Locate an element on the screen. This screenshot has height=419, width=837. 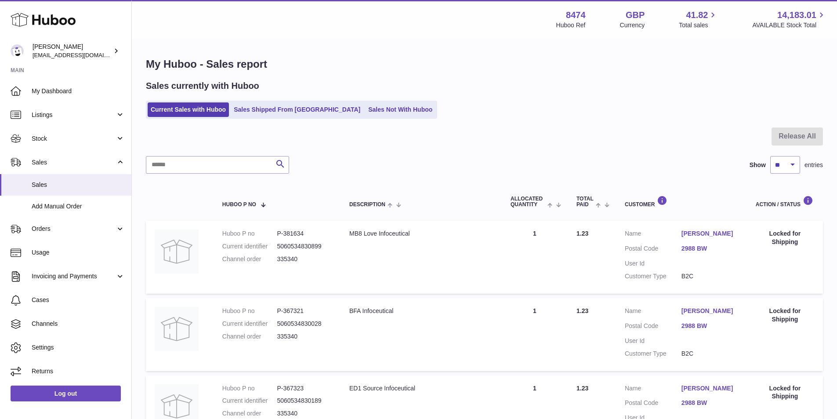
span: 41.82 is located at coordinates (697, 15).